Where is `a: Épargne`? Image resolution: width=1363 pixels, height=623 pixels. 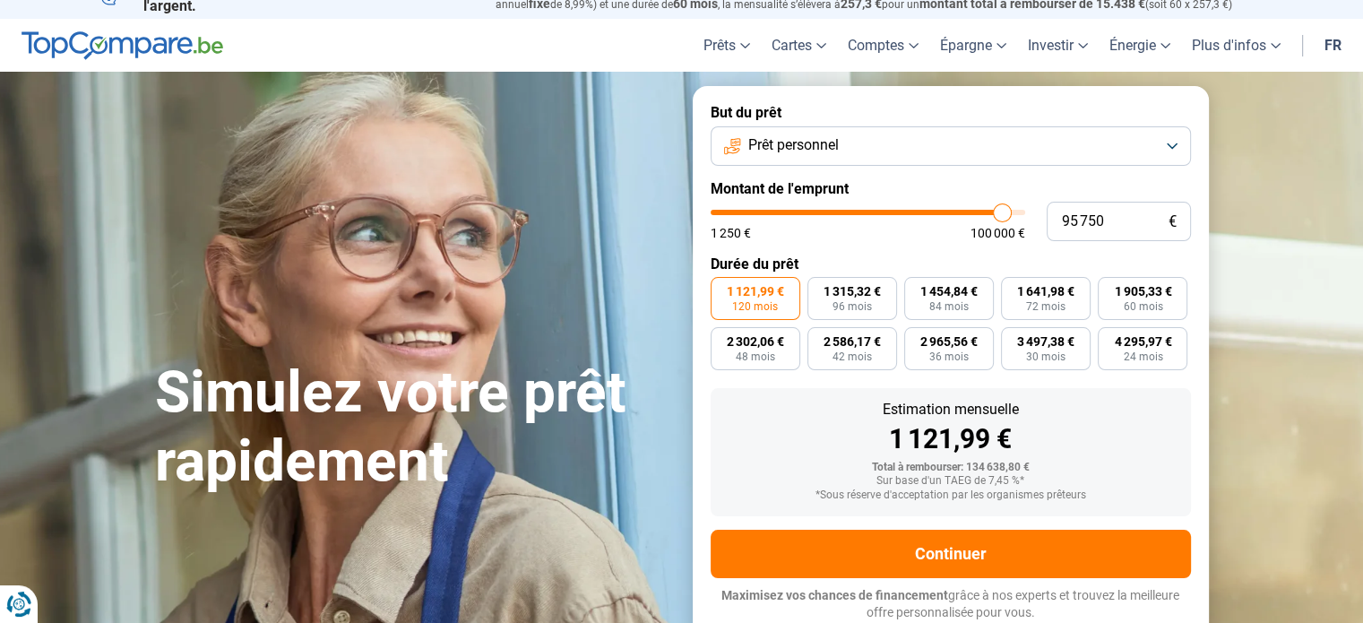 a: Épargne is located at coordinates (973, 45).